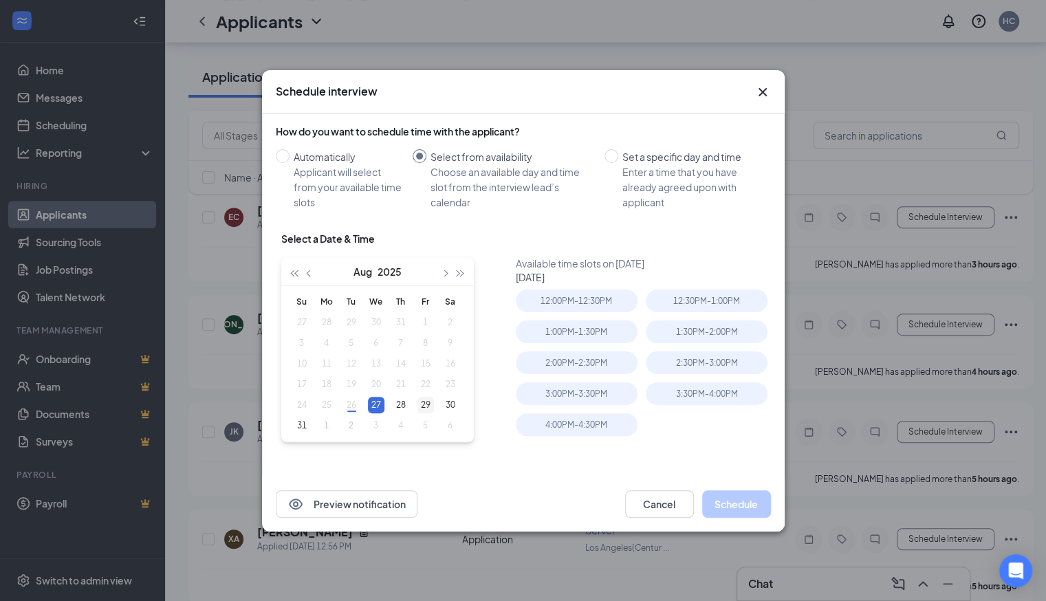  Describe the element at coordinates (737, 504) in the screenshot. I see `button: Schedule` at that location.